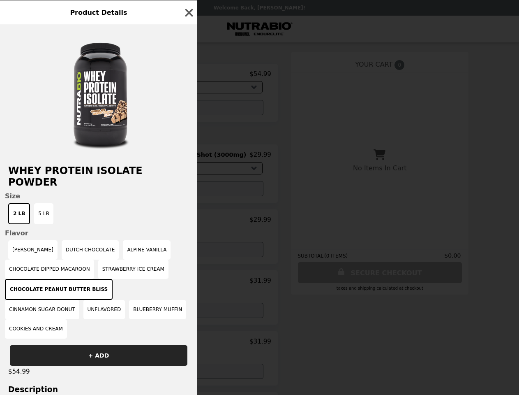  I want to click on button: Strawberry Ice Cream, so click(133, 269).